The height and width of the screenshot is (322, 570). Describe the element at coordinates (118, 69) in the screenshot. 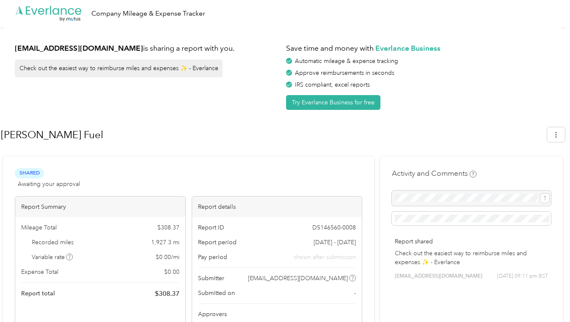

I see `div: Check out the easiest way to reimburse miles and expenses ✨ - Everlance` at that location.